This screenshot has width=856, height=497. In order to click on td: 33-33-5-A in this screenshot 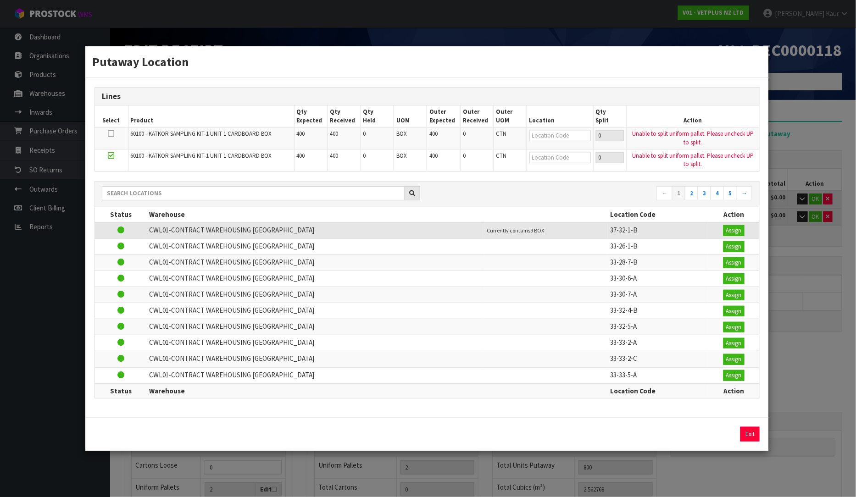, I will do `click(658, 375)`.